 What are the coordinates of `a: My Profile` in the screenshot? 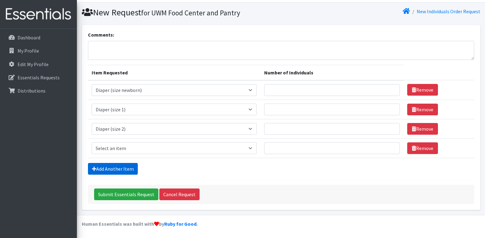 It's located at (38, 51).